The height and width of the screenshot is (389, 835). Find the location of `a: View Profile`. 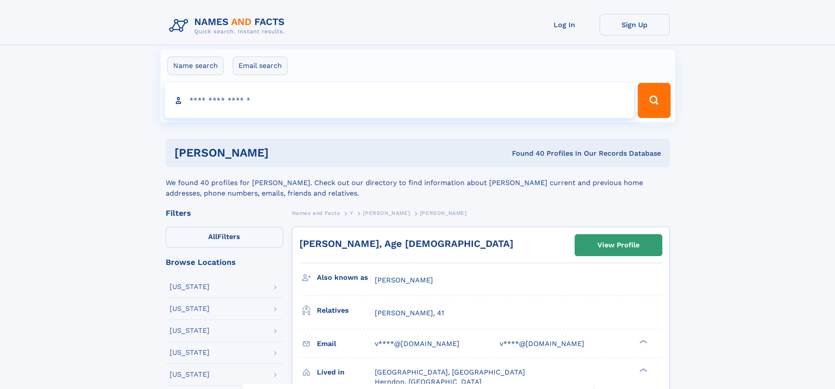

a: View Profile is located at coordinates (618, 245).